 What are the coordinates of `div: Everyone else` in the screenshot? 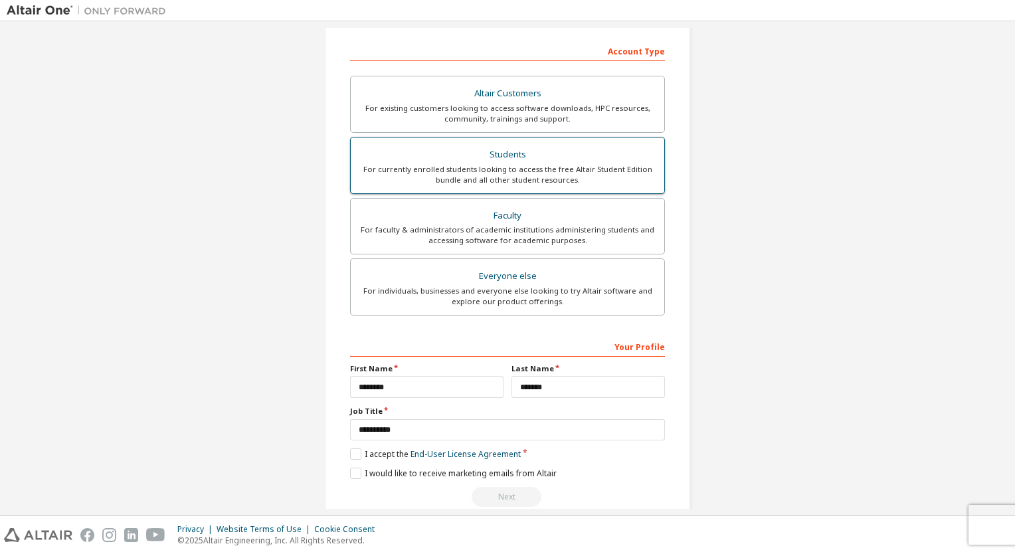 It's located at (507, 276).